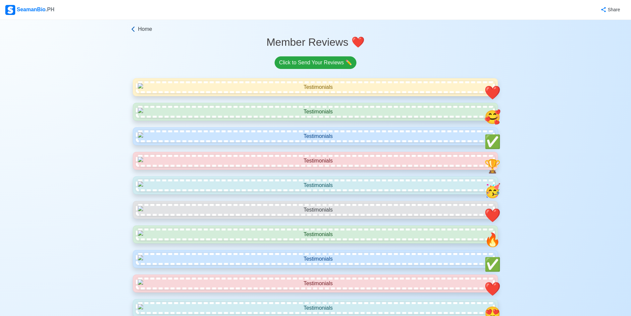  What do you see at coordinates (50, 9) in the screenshot?
I see `span: .PH` at bounding box center [50, 9].